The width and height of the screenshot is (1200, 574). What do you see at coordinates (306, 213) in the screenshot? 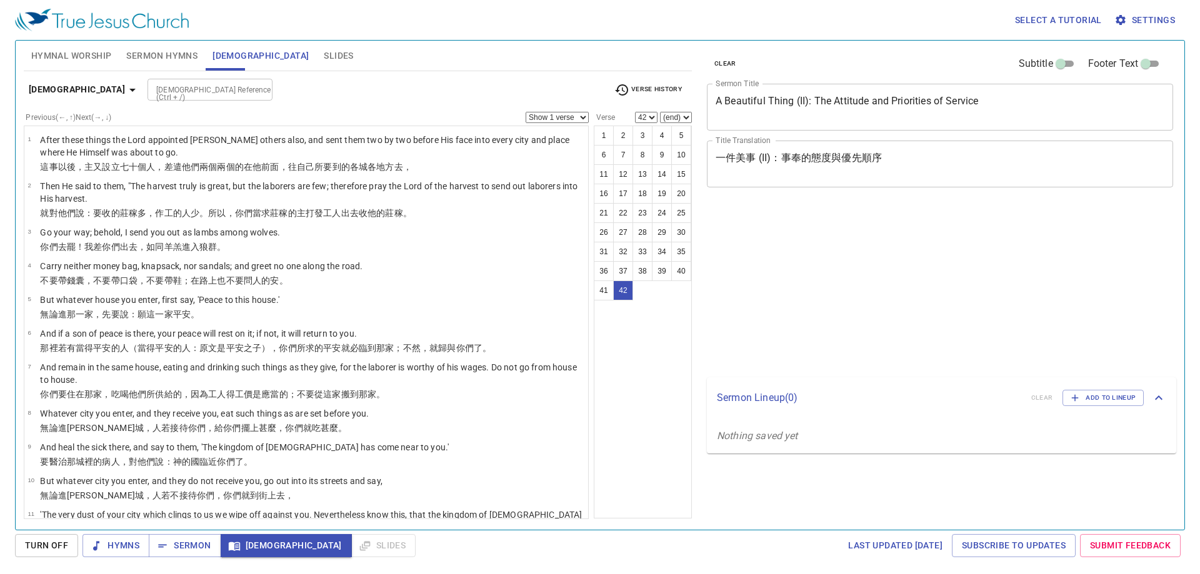
I see `wg3641: 。所以` at bounding box center [306, 213].